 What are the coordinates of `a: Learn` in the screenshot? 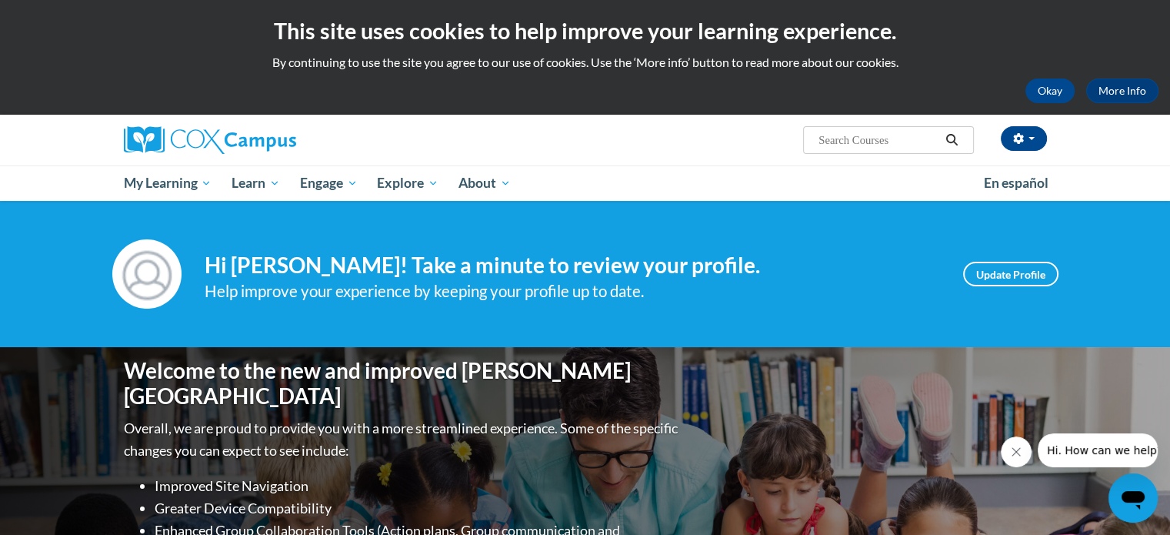 It's located at (255, 183).